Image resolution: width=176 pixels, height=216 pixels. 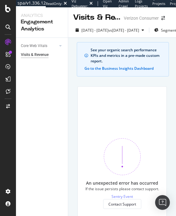 What do you see at coordinates (39, 46) in the screenshot?
I see `a: Core Web Vitals` at bounding box center [39, 46].